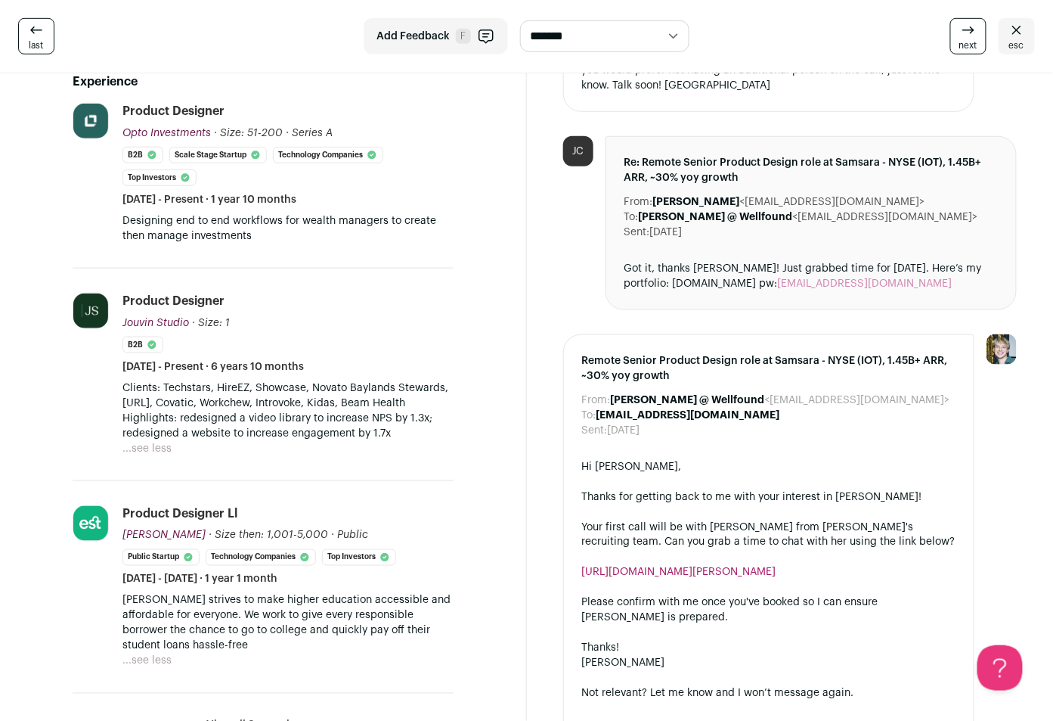 Image resolution: width=1053 pixels, height=721 pixels. I want to click on h2: Experience, so click(263, 82).